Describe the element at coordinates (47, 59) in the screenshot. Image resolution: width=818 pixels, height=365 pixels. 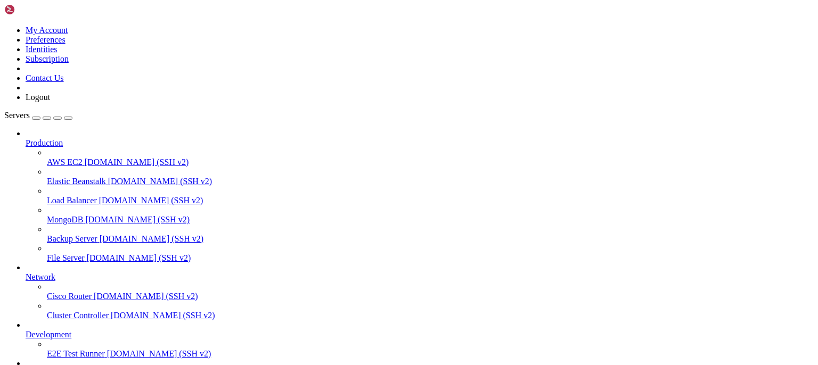
I see `a: Subscription` at that location.